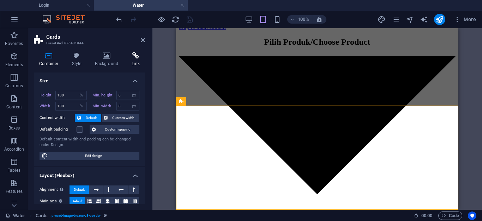  Describe the element at coordinates (439, 19) in the screenshot. I see `i: Publish` at that location.